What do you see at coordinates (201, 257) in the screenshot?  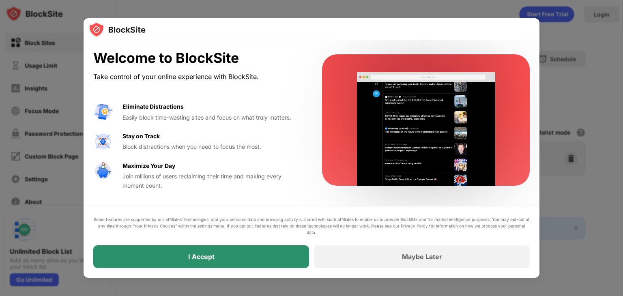 I see `div: I Accept` at bounding box center [201, 257].